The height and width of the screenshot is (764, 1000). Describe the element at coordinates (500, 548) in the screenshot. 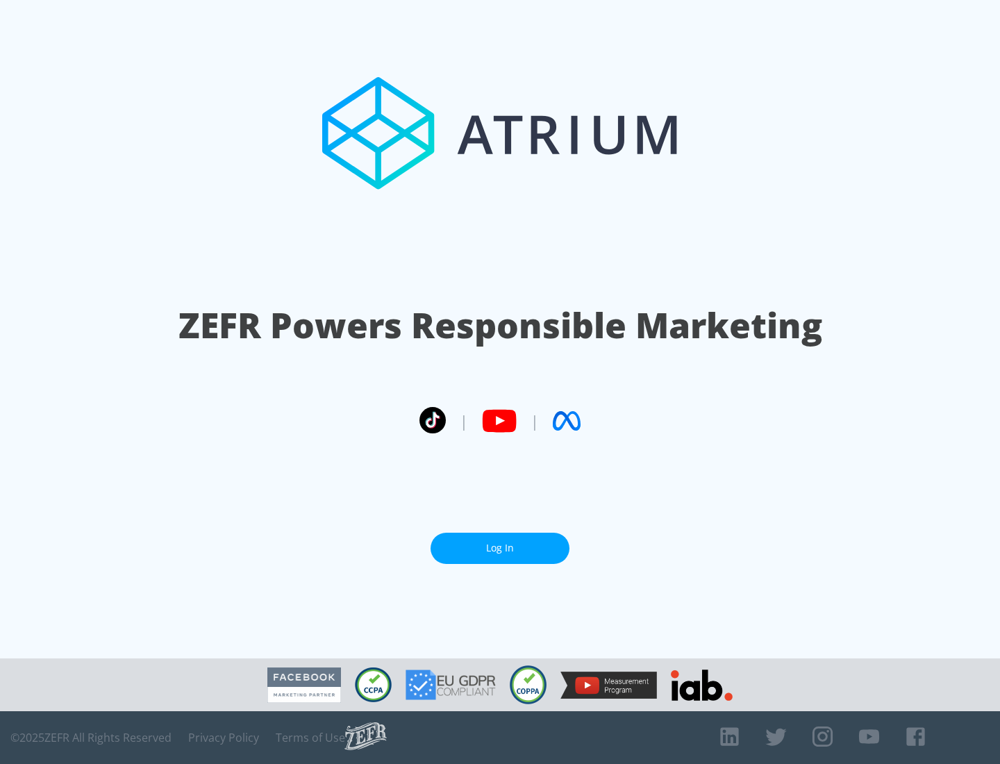

I see `a: Log In` at that location.